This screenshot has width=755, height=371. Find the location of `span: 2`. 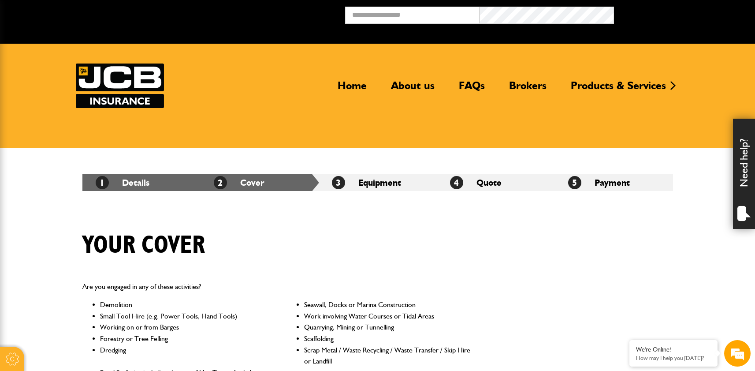

span: 2 is located at coordinates (220, 183).